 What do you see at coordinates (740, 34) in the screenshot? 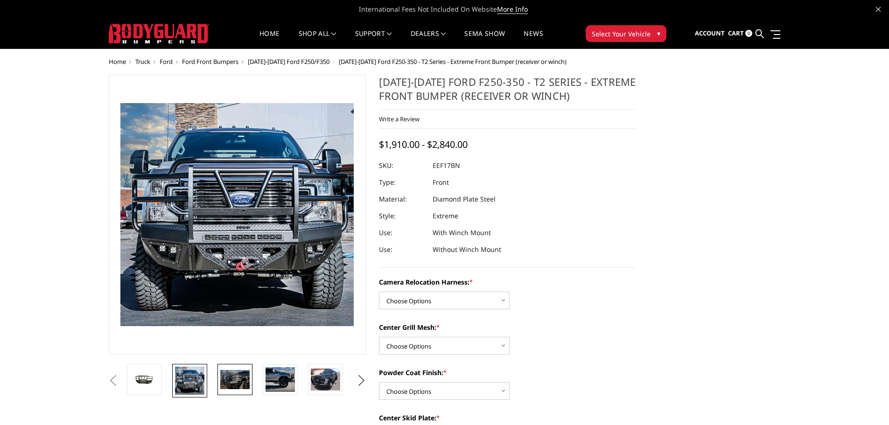
I see `a: Cart 0` at bounding box center [740, 34].